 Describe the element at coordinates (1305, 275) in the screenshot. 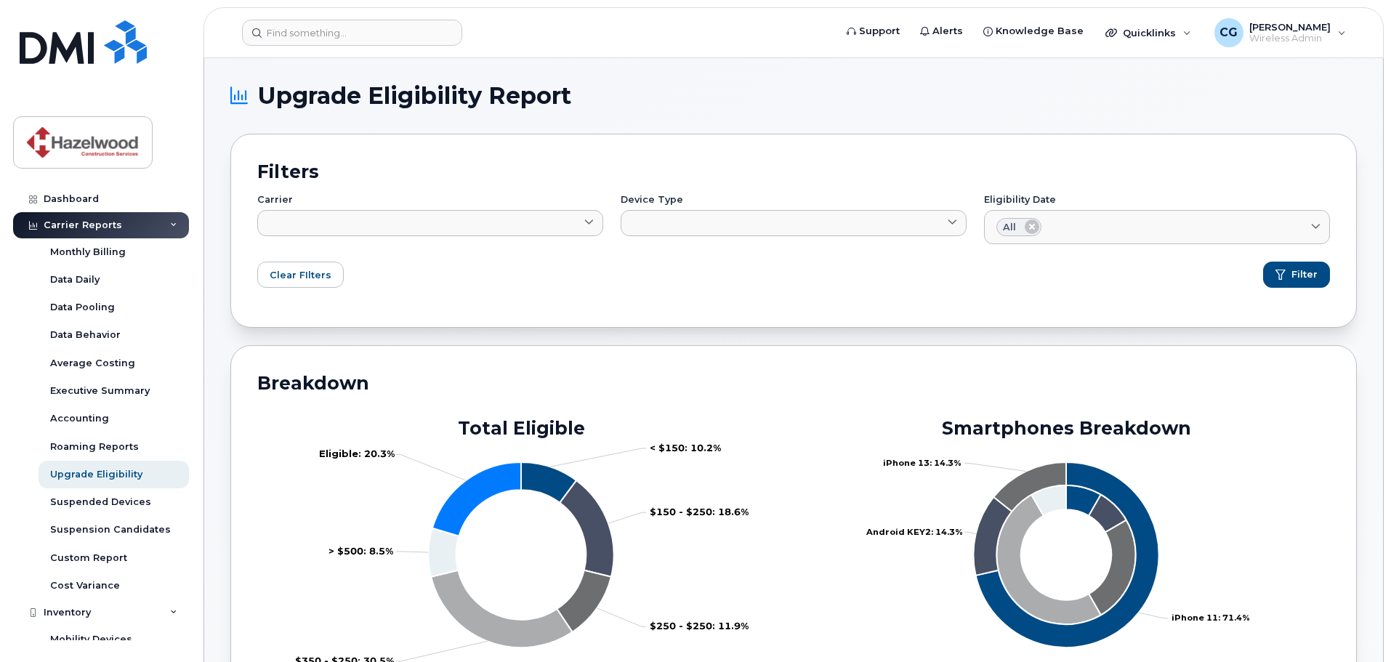

I see `span: Filter` at that location.